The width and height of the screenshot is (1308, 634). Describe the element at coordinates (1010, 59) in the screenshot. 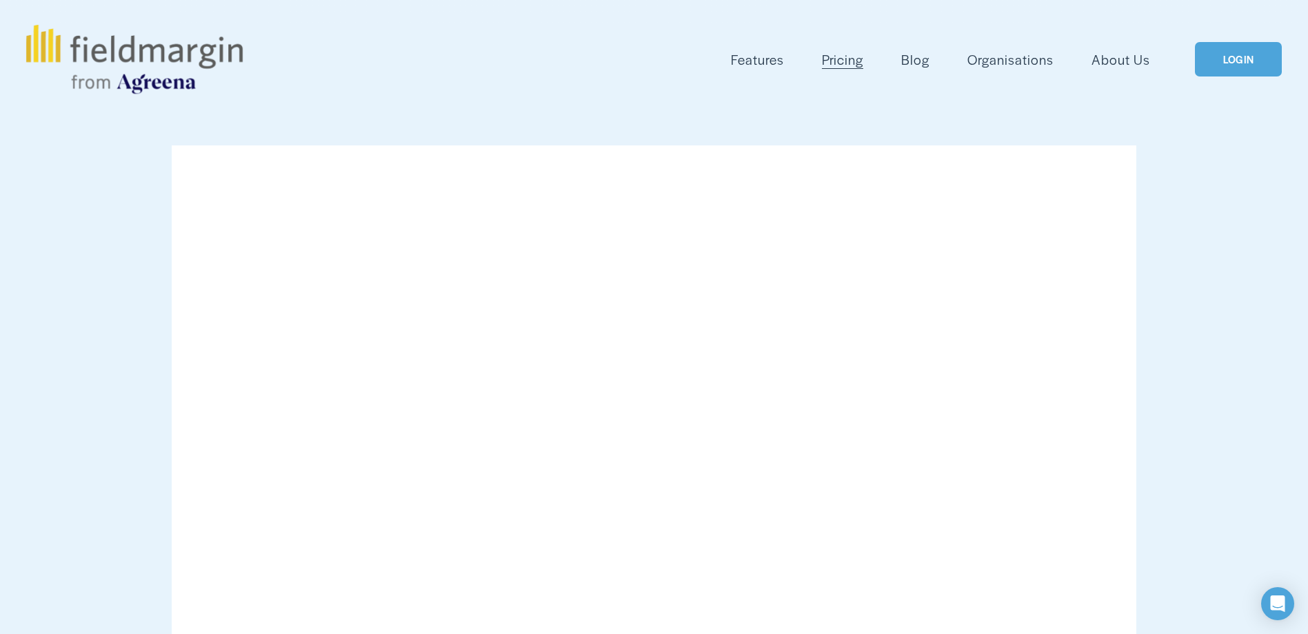

I see `a: Organisations` at that location.